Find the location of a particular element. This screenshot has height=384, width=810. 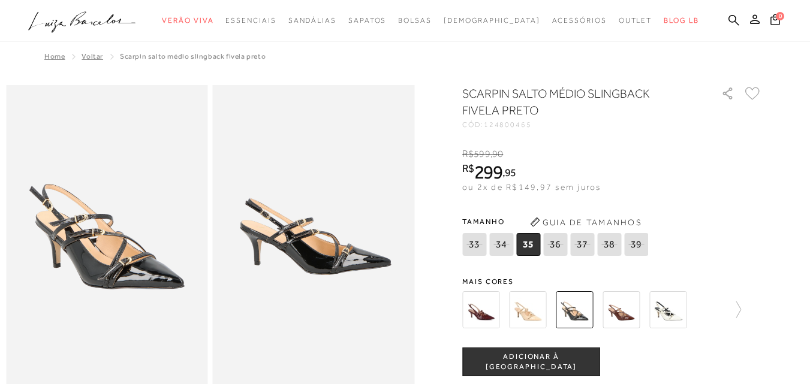

span: SCARPIN SALTO MÉDIO SLINGBACK FIVELA PRETO is located at coordinates (192, 56).